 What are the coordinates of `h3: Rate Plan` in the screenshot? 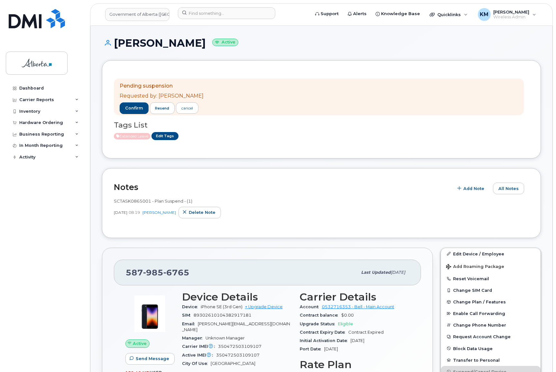 It's located at (355, 364).